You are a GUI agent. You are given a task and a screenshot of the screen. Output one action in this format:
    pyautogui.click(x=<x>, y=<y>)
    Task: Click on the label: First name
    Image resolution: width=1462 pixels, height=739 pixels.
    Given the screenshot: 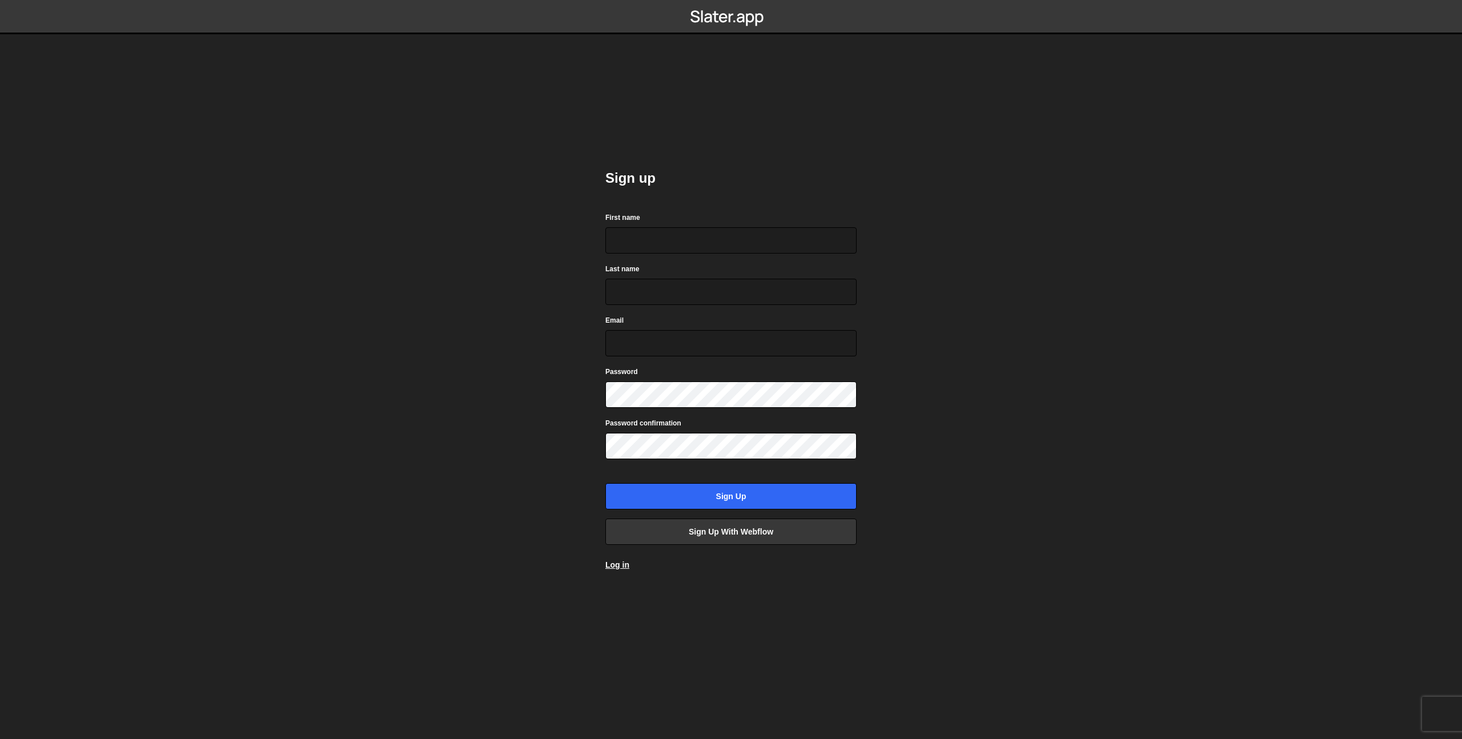 What is the action you would take?
    pyautogui.click(x=622, y=218)
    